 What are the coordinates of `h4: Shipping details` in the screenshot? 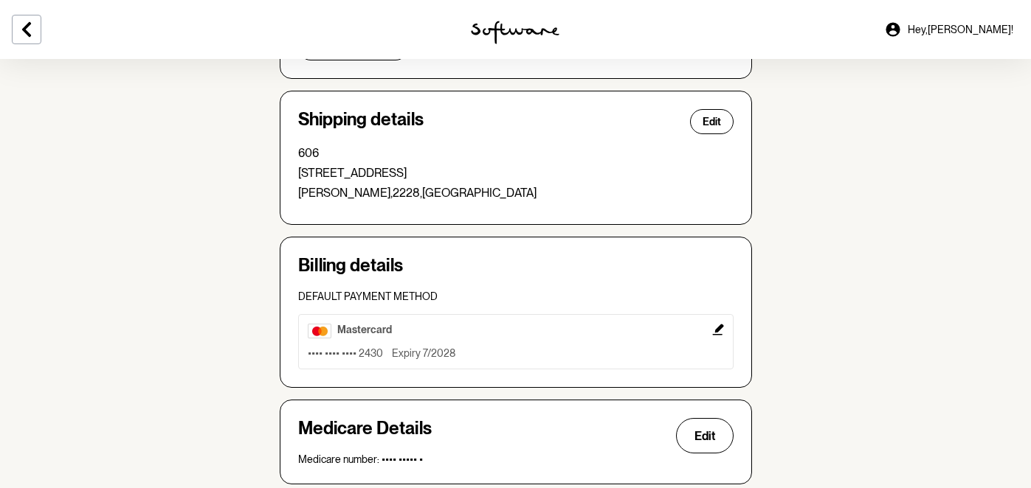 It's located at (361, 122).